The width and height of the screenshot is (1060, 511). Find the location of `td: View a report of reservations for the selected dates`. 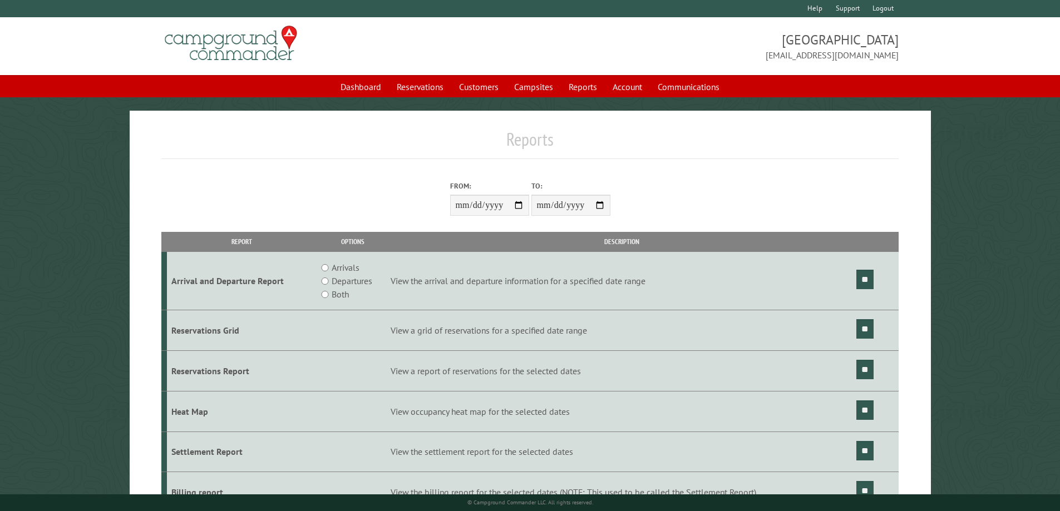

td: View a report of reservations for the selected dates is located at coordinates (621, 370).